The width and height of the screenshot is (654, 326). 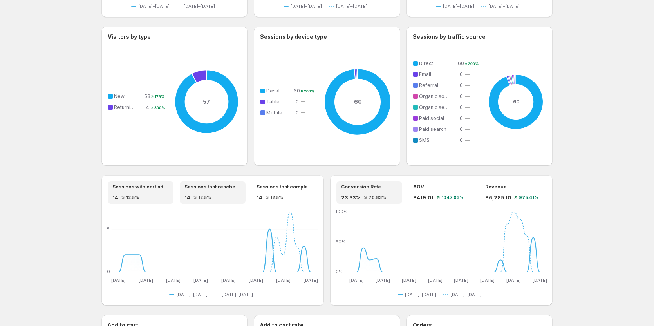 I want to click on span: Sessions with cart additions, so click(x=140, y=187).